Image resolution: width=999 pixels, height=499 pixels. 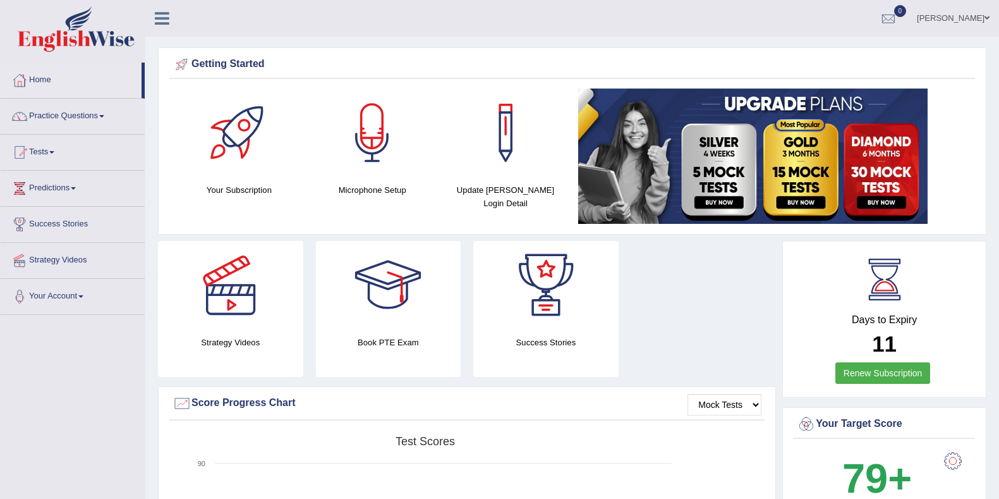 I want to click on h4: Strategy Videos, so click(x=231, y=342).